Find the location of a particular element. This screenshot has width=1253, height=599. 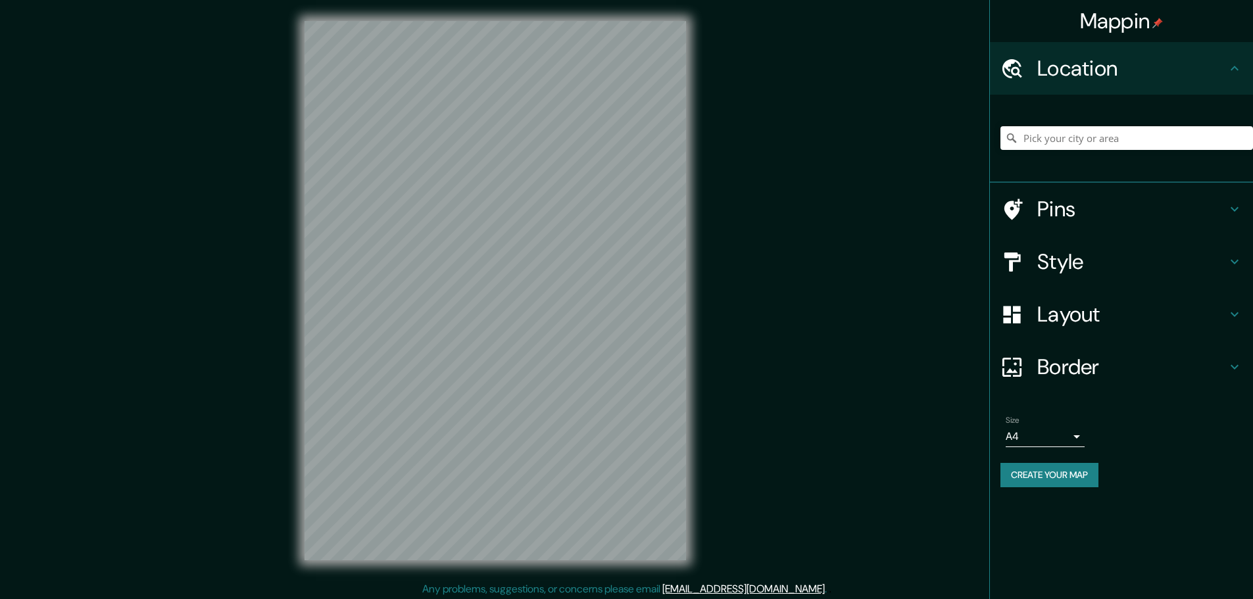

h4: Layout is located at coordinates (1132, 314).